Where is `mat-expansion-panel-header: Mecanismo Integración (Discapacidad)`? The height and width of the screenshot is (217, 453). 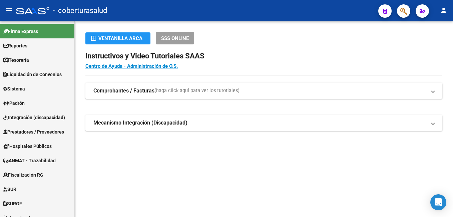 mat-expansion-panel-header: Mecanismo Integración (Discapacidad) is located at coordinates (264, 123).